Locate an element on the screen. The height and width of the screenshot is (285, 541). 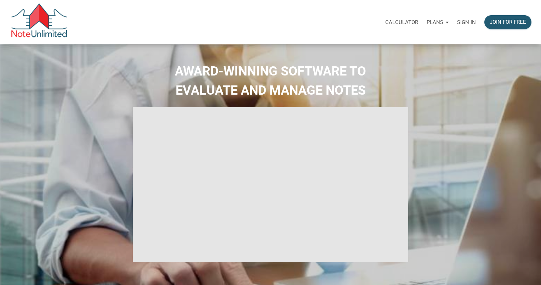
button: Join for free is located at coordinates (508, 22).